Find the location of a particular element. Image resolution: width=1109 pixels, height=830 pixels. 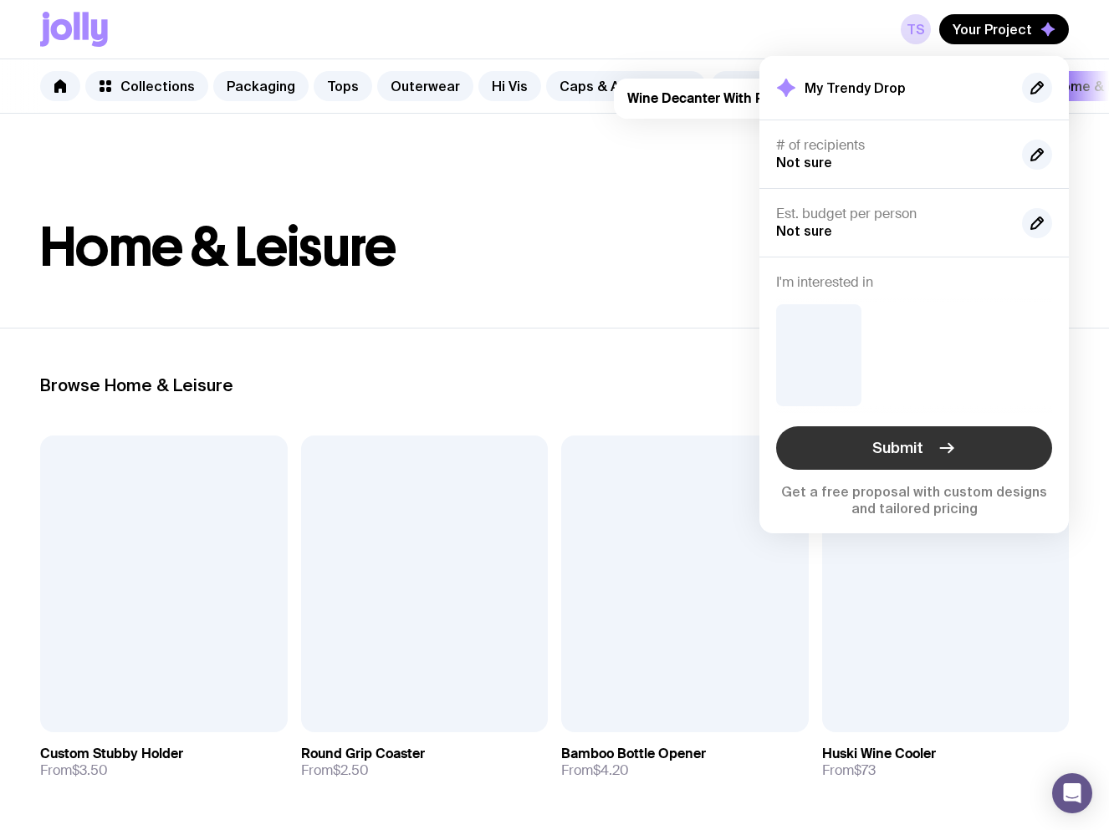

span: Submit is located at coordinates (897, 448).